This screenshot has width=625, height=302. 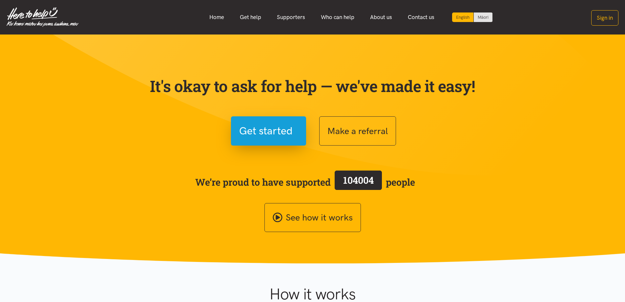 I want to click on a: Switch to Te Reo Māori, so click(x=483, y=17).